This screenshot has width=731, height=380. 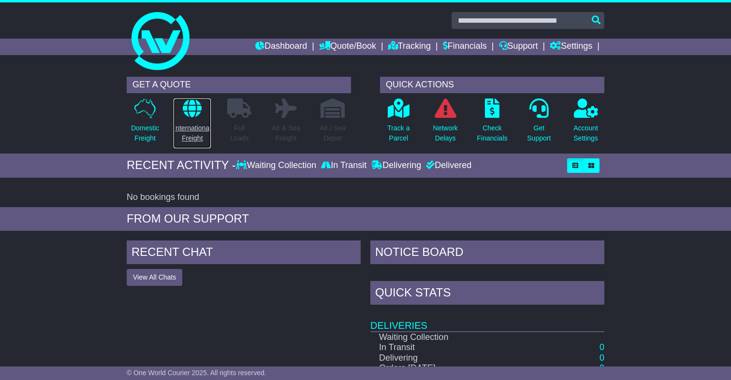 I want to click on p: Air & Sea Freight, so click(x=286, y=133).